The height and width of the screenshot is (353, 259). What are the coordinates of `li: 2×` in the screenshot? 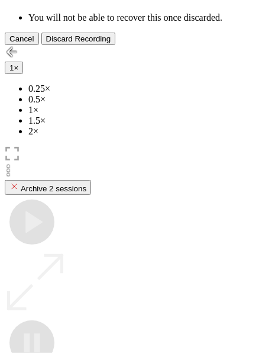 It's located at (141, 131).